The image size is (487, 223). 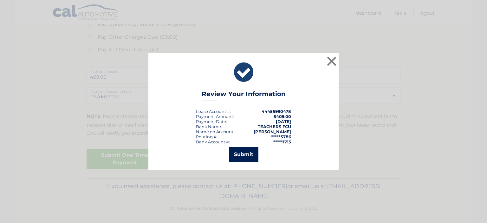 What do you see at coordinates (209, 126) in the screenshot?
I see `div: Bank Name:` at bounding box center [209, 126].